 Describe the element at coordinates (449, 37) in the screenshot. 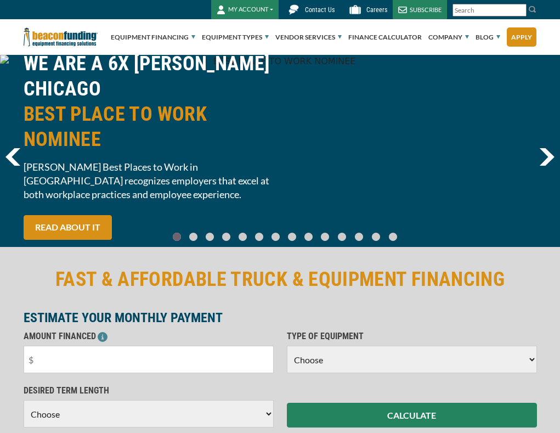

I see `a: Company` at that location.